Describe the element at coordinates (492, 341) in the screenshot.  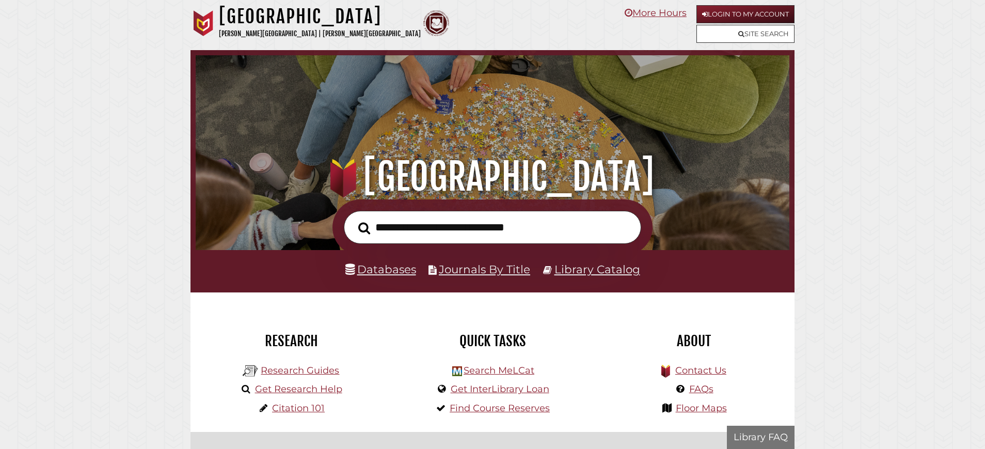
I see `h2: Quick Tasks` at that location.